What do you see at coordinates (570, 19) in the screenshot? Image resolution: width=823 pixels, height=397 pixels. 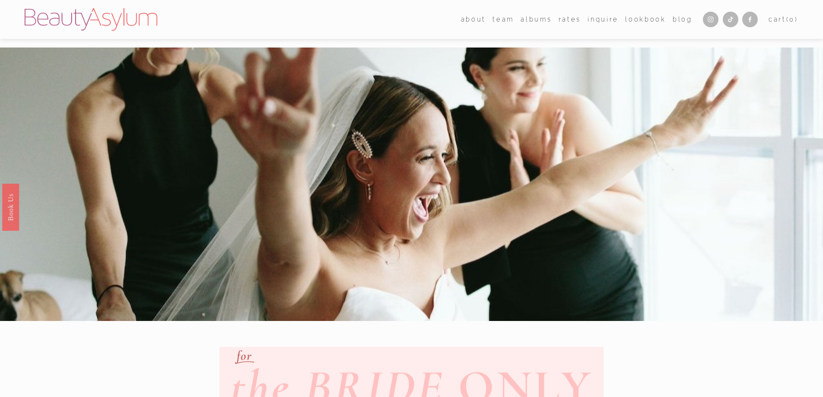 I see `a: Rates` at bounding box center [570, 19].